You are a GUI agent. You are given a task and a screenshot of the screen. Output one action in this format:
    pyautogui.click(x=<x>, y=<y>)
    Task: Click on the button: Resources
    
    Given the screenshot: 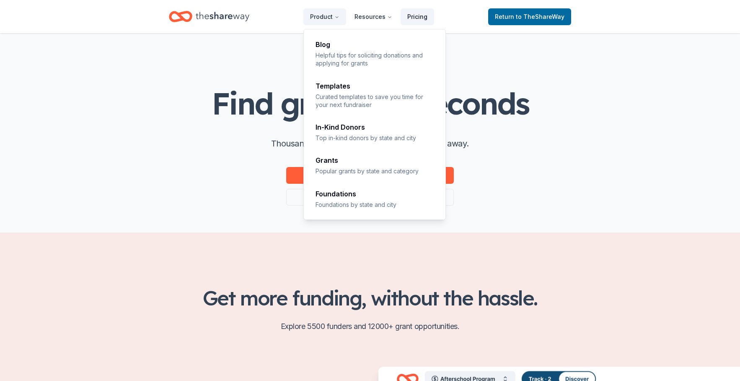 What is the action you would take?
    pyautogui.click(x=374, y=17)
    